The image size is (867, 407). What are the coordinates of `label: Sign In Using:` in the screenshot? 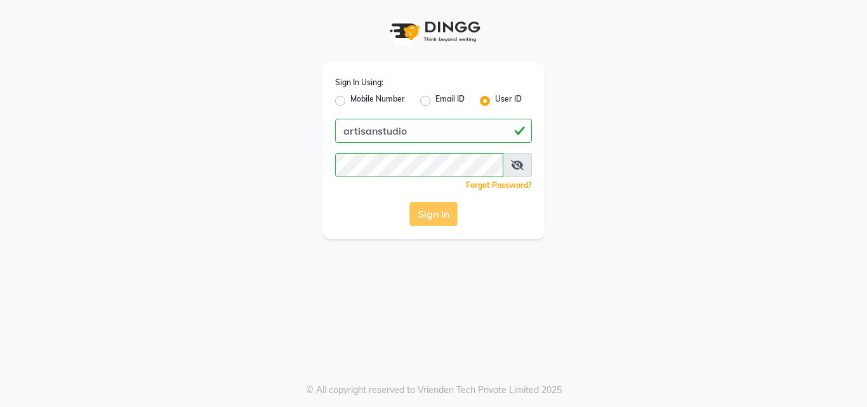 It's located at (359, 82).